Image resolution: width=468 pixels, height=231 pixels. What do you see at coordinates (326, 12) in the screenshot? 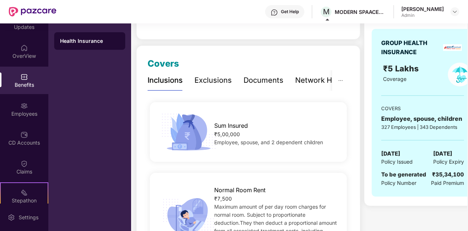
I see `span: M` at bounding box center [326, 12].